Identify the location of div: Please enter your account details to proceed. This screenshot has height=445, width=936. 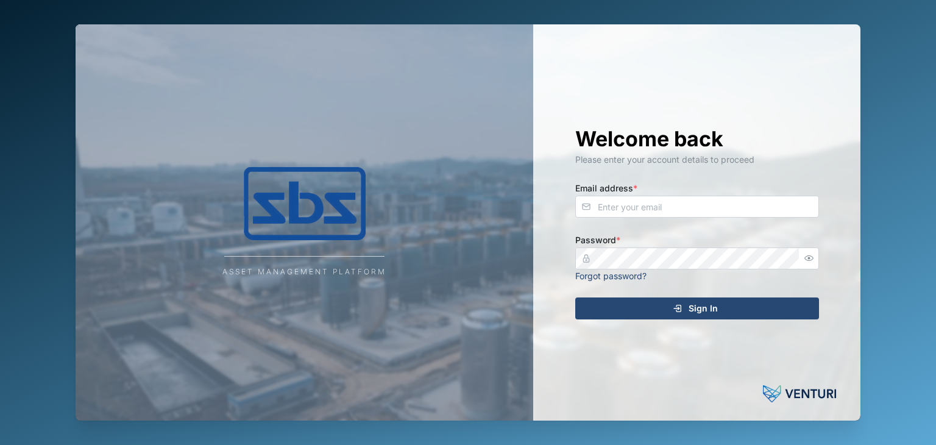
(697, 160).